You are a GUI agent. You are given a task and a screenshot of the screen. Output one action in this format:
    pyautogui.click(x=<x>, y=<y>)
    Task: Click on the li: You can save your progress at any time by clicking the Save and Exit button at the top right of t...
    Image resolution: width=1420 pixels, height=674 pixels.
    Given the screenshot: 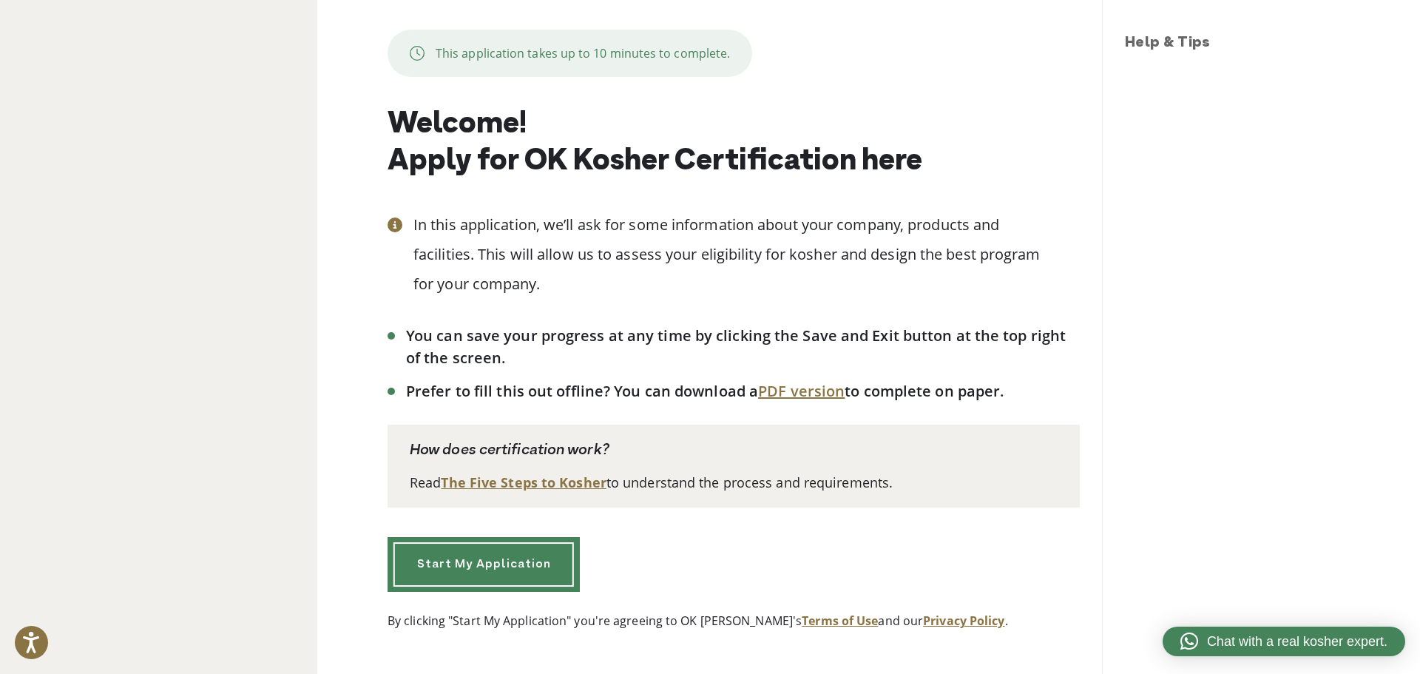 What is the action you would take?
    pyautogui.click(x=743, y=347)
    